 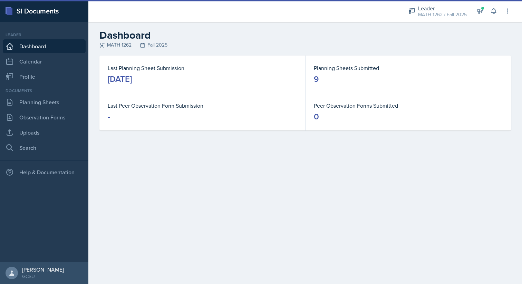 I want to click on dt: Last Planning Sheet Submission, so click(x=202, y=68).